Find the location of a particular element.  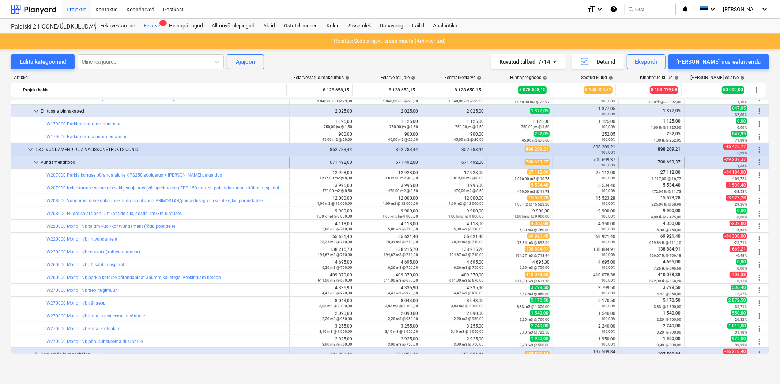

span: 647,95 is located at coordinates (739, 134).